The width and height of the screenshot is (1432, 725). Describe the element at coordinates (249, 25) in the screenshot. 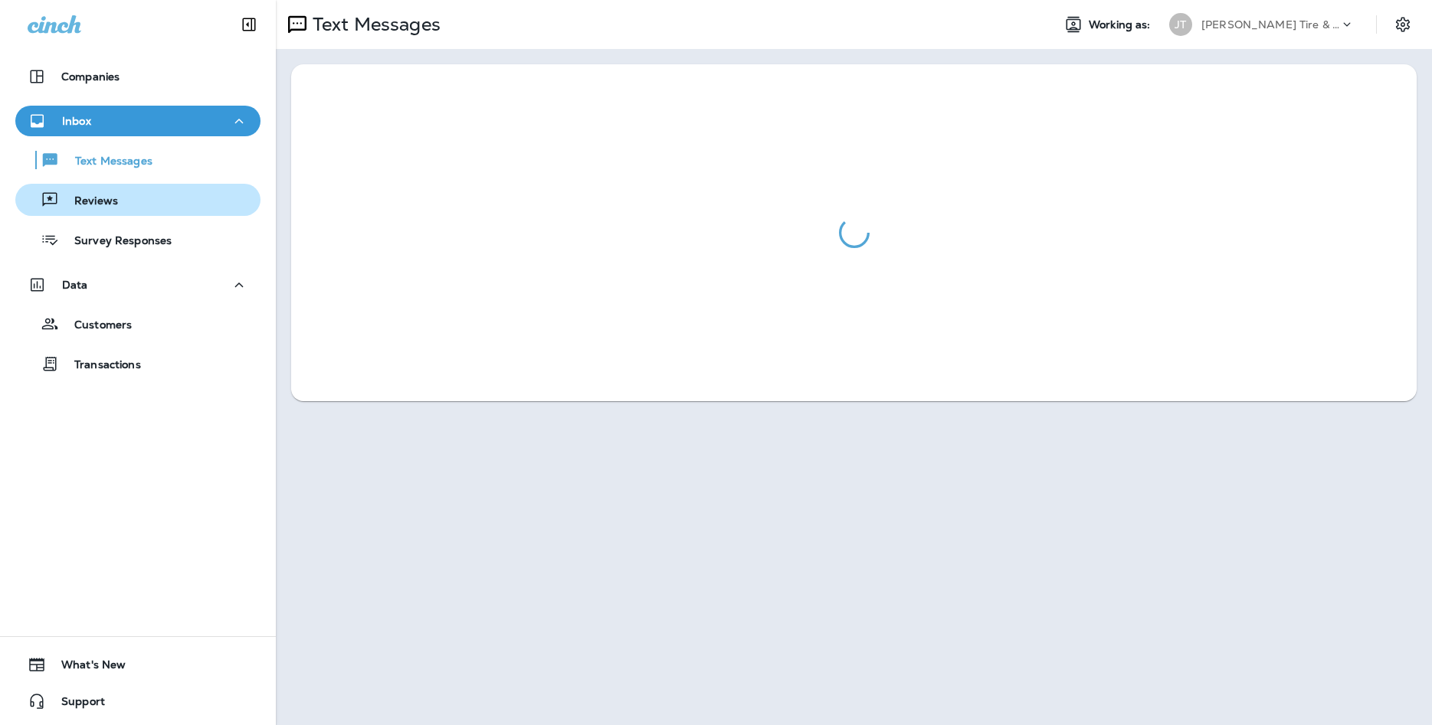

I see `button: Collapse Sidebar` at that location.